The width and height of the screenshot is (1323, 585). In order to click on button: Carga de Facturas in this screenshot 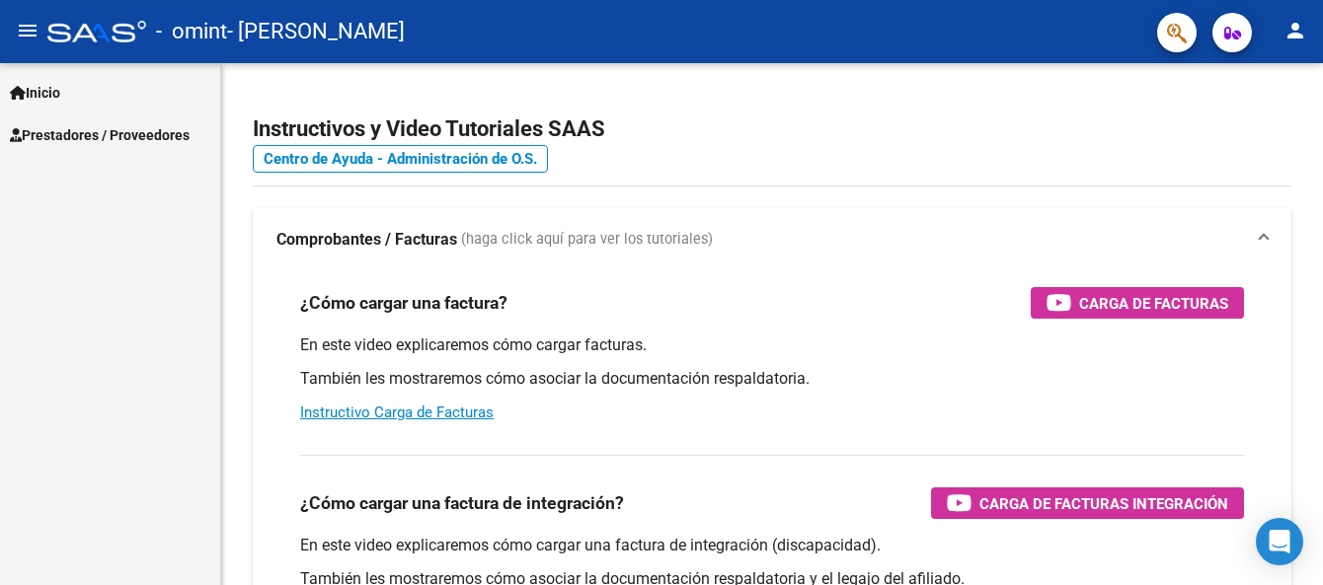, I will do `click(1137, 303)`.